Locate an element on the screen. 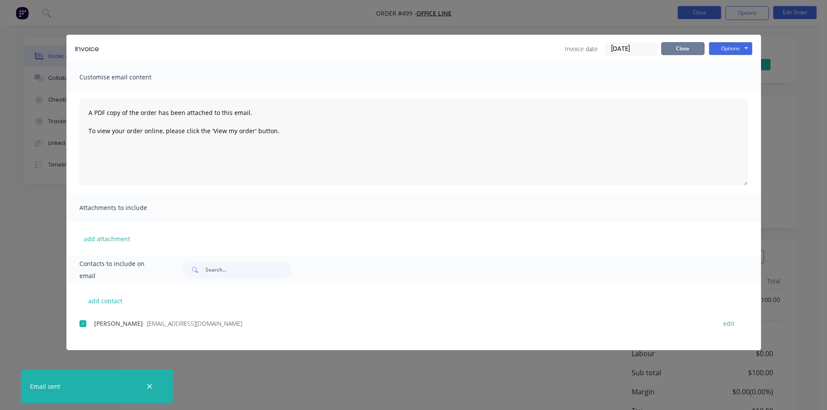  span: Customise email content is located at coordinates (127, 77).